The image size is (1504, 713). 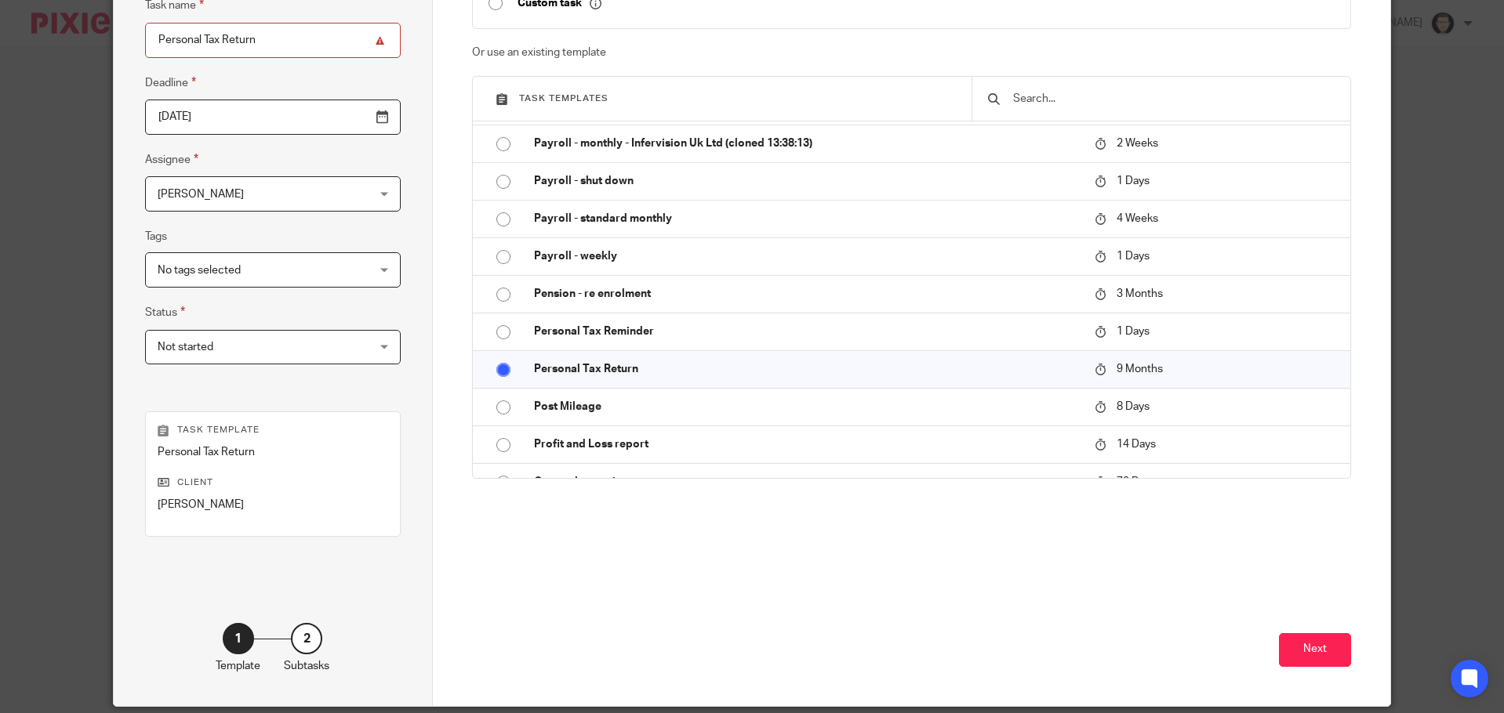 I want to click on label: Assignee, so click(x=172, y=159).